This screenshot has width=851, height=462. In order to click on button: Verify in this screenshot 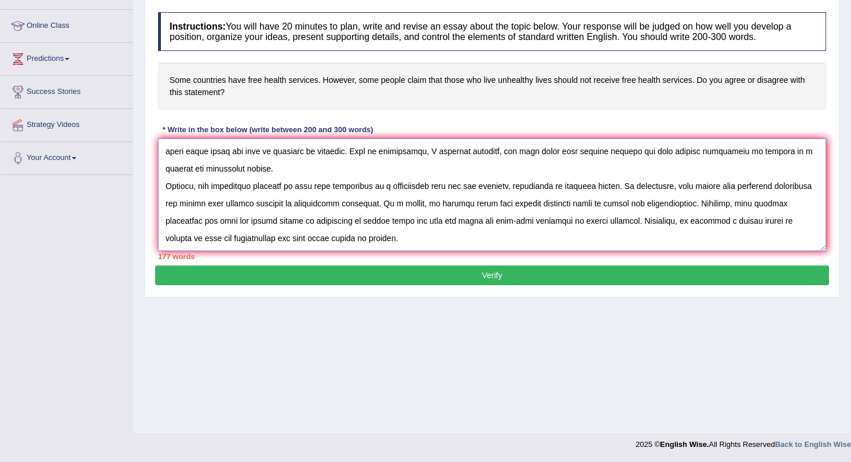, I will do `click(492, 275)`.